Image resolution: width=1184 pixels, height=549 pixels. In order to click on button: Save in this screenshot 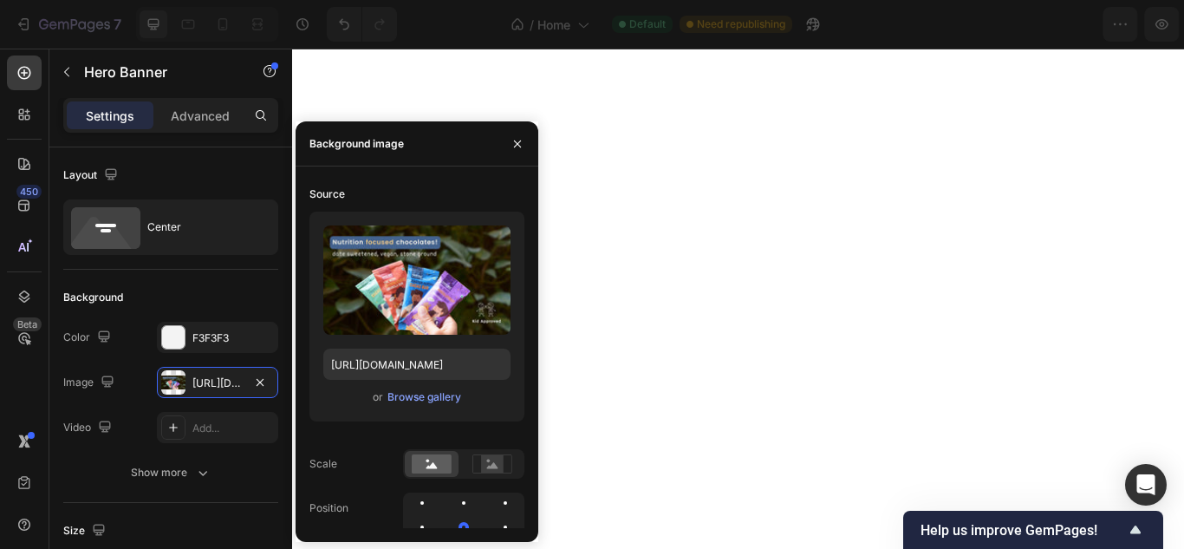, I will do `click(1033, 24)`.